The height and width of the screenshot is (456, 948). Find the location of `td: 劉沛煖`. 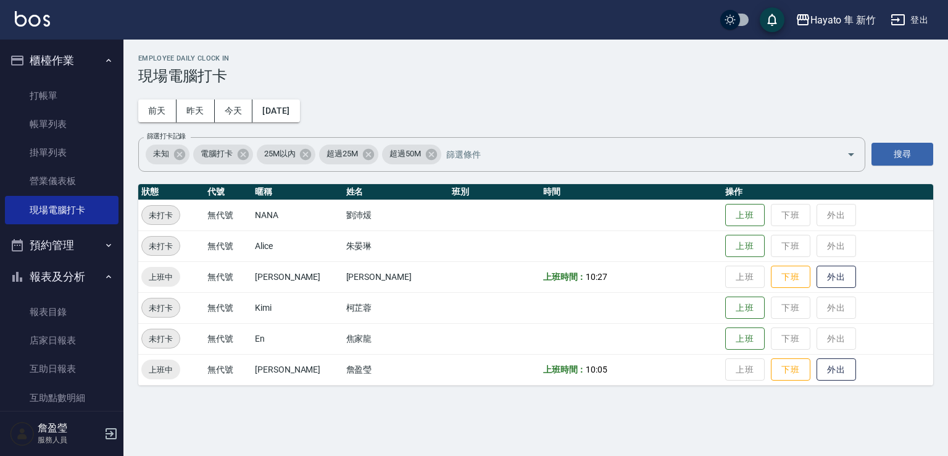

td: 劉沛煖 is located at coordinates (396, 215).